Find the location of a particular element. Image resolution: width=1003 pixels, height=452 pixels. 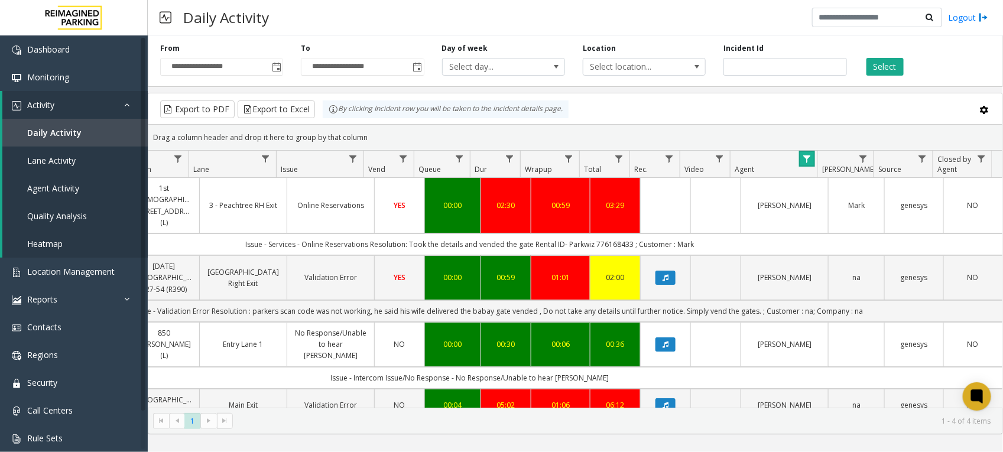

a: Rec. Filter Menu is located at coordinates (669, 158).